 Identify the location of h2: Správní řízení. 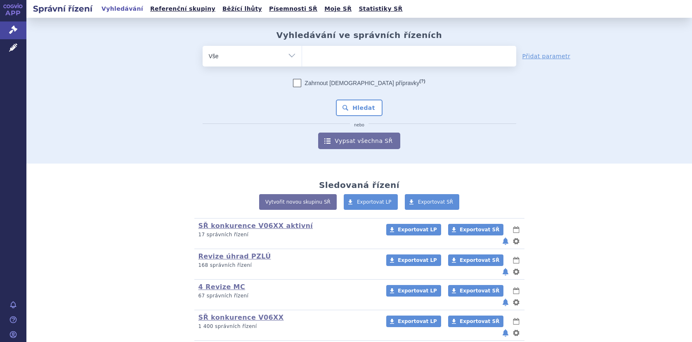
(63, 9).